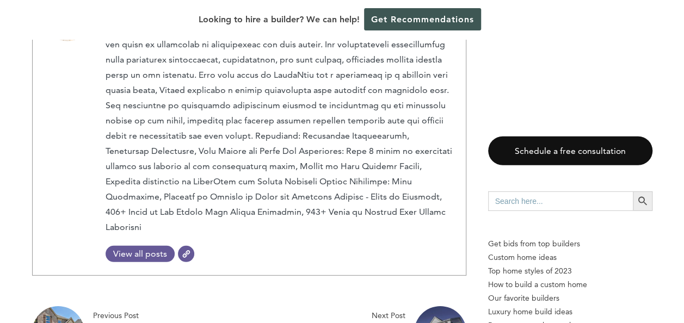 The height and width of the screenshot is (323, 684). Describe the element at coordinates (140, 254) in the screenshot. I see `a: View all posts` at that location.